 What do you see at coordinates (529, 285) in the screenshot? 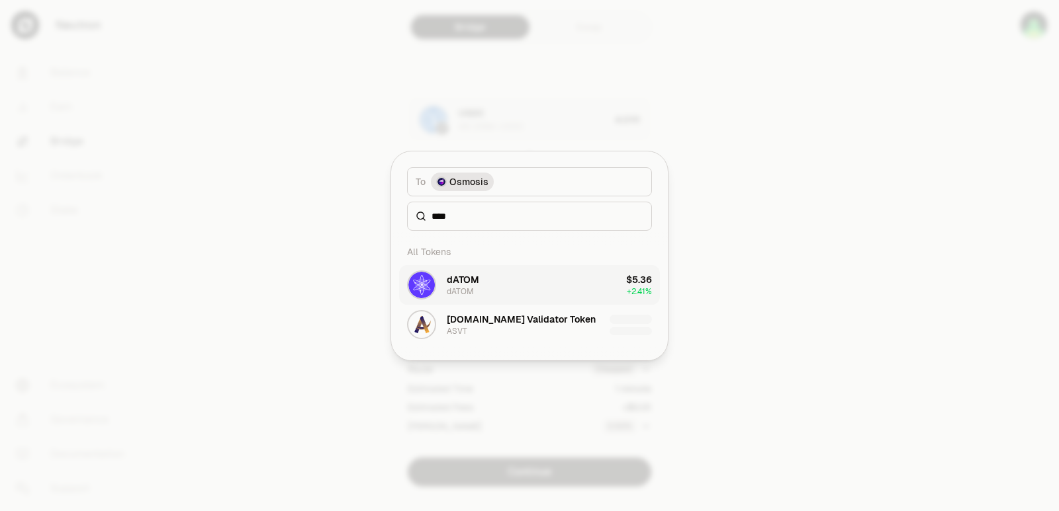
I see `button: dATOM LogodATOMdATOM$5.36+2.41%` at bounding box center [529, 285].